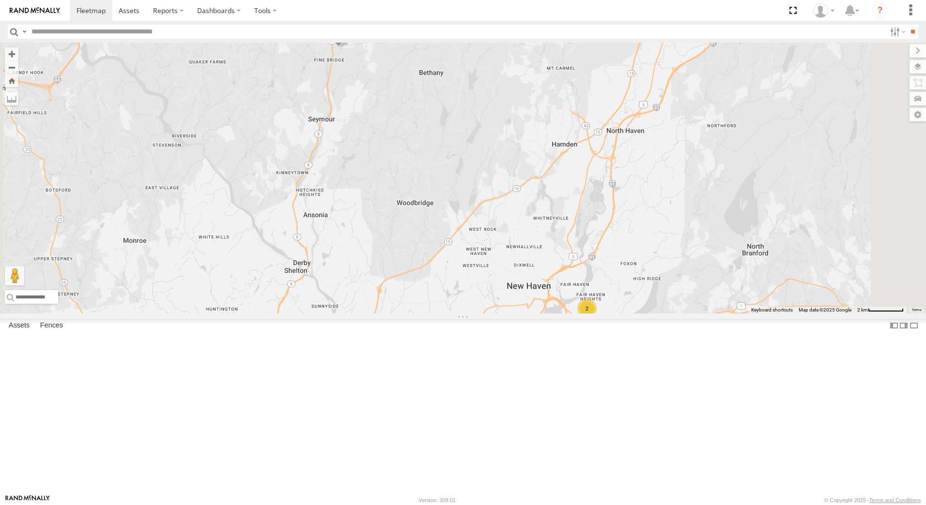 The width and height of the screenshot is (926, 505). I want to click on span: Map data ©2025 Google, so click(825, 310).